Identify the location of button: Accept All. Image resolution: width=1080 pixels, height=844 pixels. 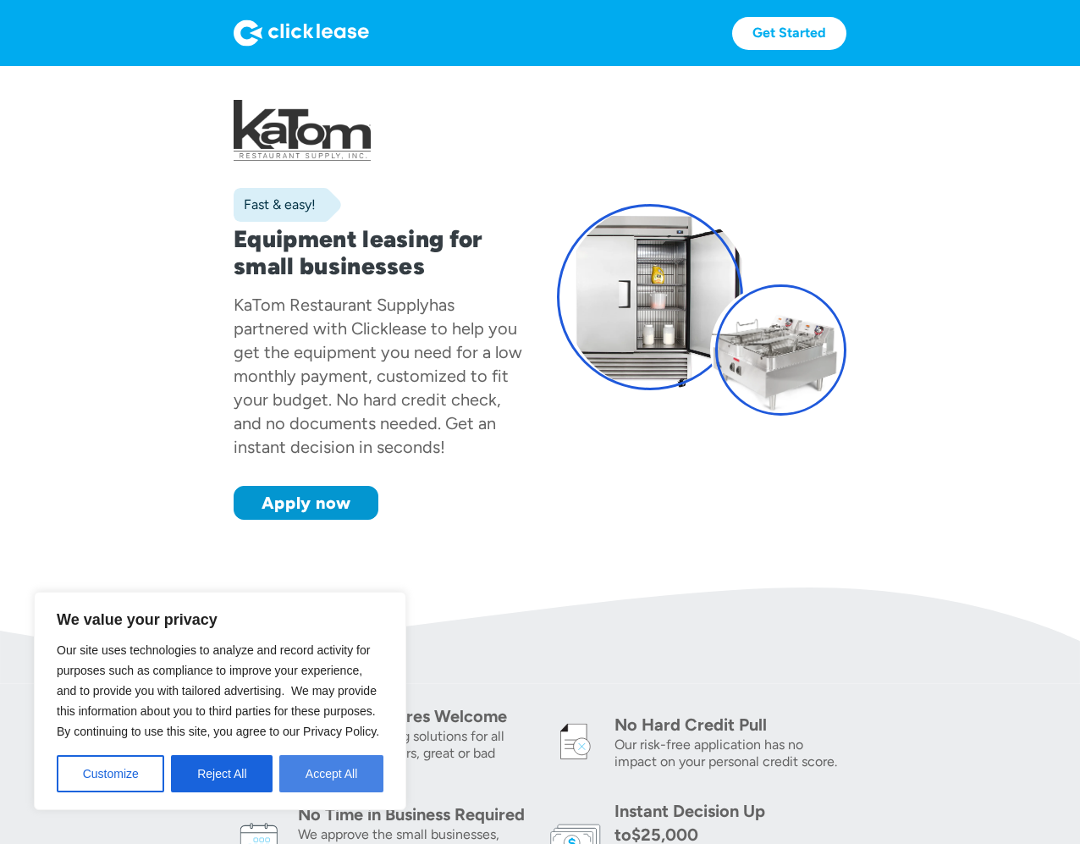
(331, 774).